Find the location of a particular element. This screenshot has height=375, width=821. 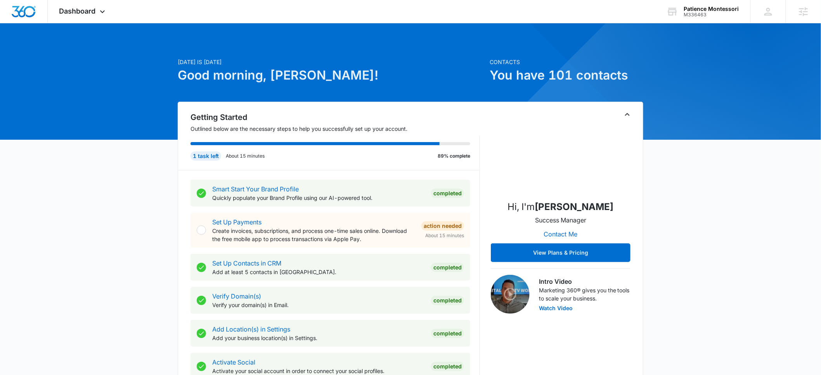

p: Contacts is located at coordinates (566, 62).